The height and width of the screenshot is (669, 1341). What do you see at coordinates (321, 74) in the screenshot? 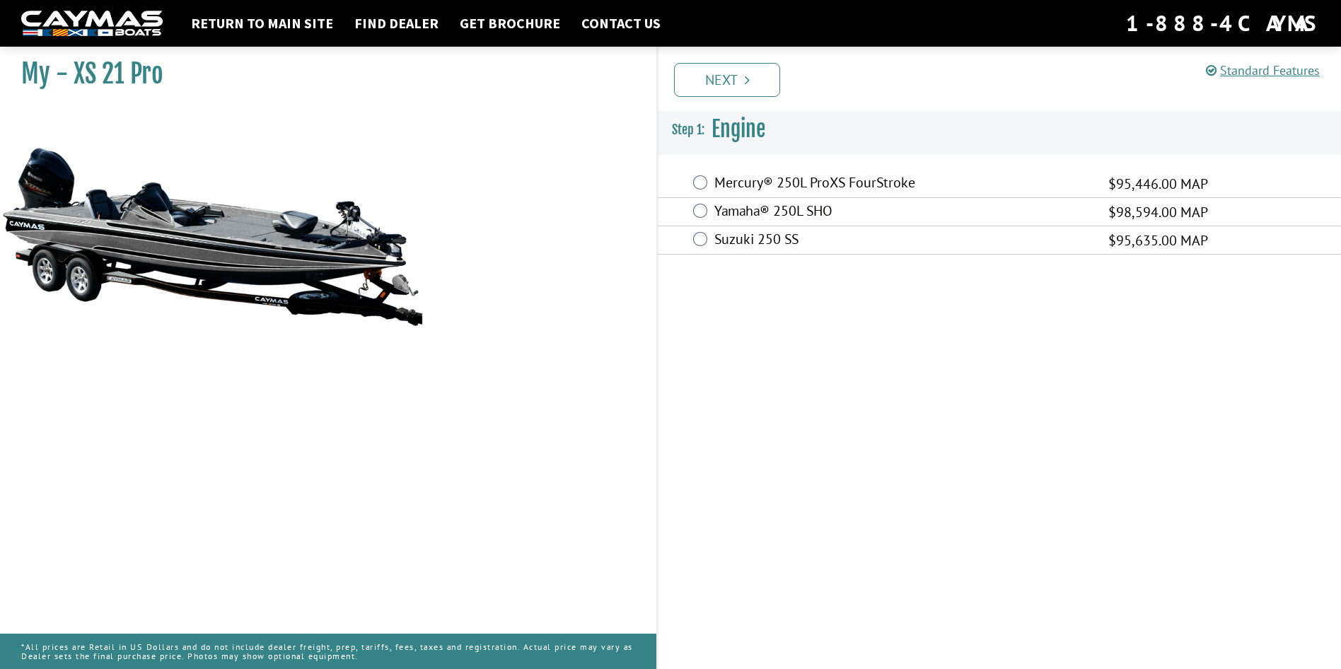
I see `h1: My - XS 21 Pro` at bounding box center [321, 74].